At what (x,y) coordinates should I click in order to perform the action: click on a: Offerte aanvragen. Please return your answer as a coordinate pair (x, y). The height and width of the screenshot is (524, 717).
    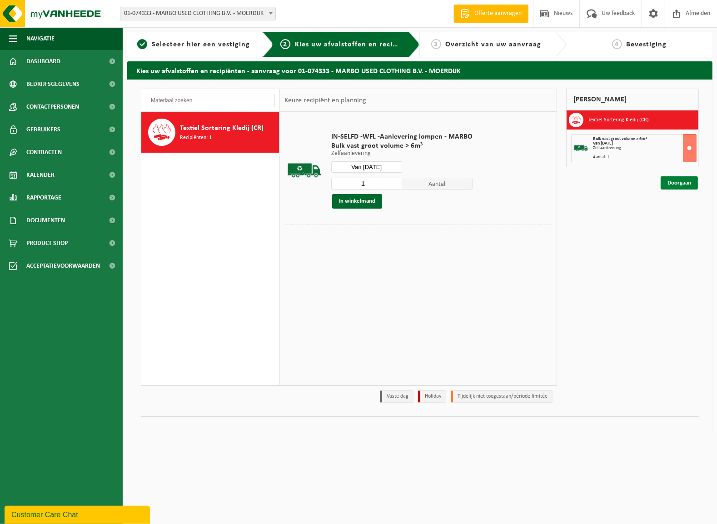
    Looking at the image, I should click on (491, 14).